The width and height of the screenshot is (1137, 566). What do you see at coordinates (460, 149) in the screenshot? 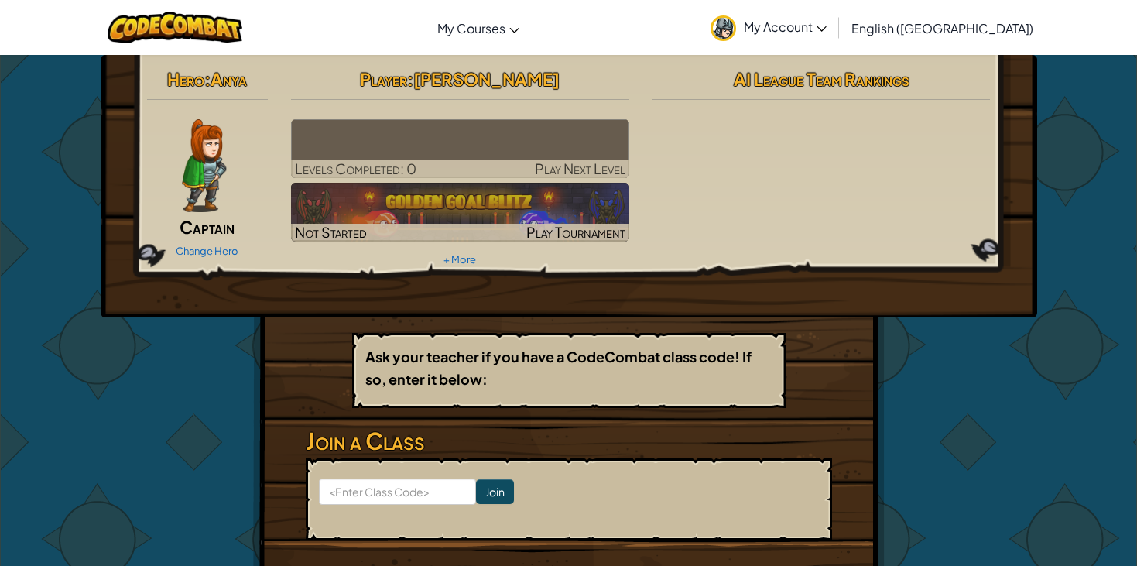
I see `a: Play Next Level` at bounding box center [460, 149].